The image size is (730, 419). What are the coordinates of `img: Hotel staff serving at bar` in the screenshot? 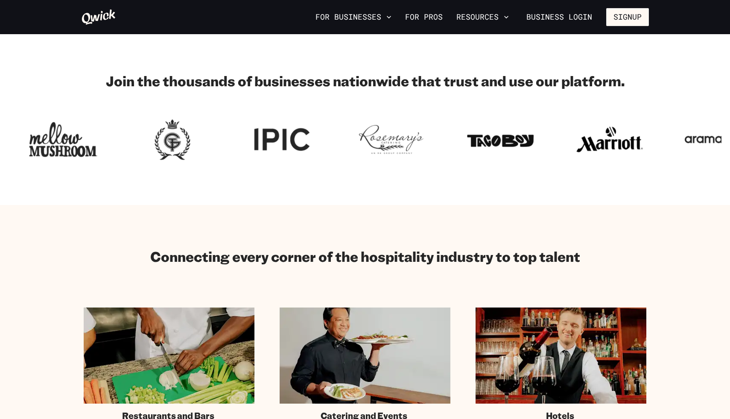 It's located at (561, 355).